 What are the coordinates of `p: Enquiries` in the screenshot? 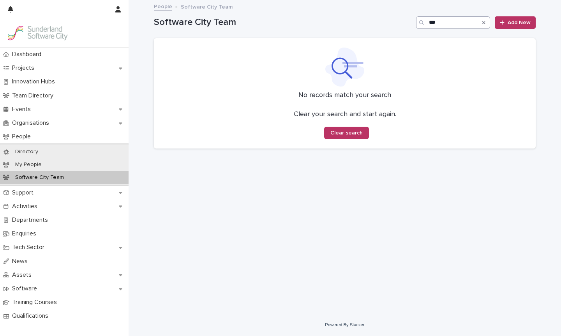 It's located at (26, 233).